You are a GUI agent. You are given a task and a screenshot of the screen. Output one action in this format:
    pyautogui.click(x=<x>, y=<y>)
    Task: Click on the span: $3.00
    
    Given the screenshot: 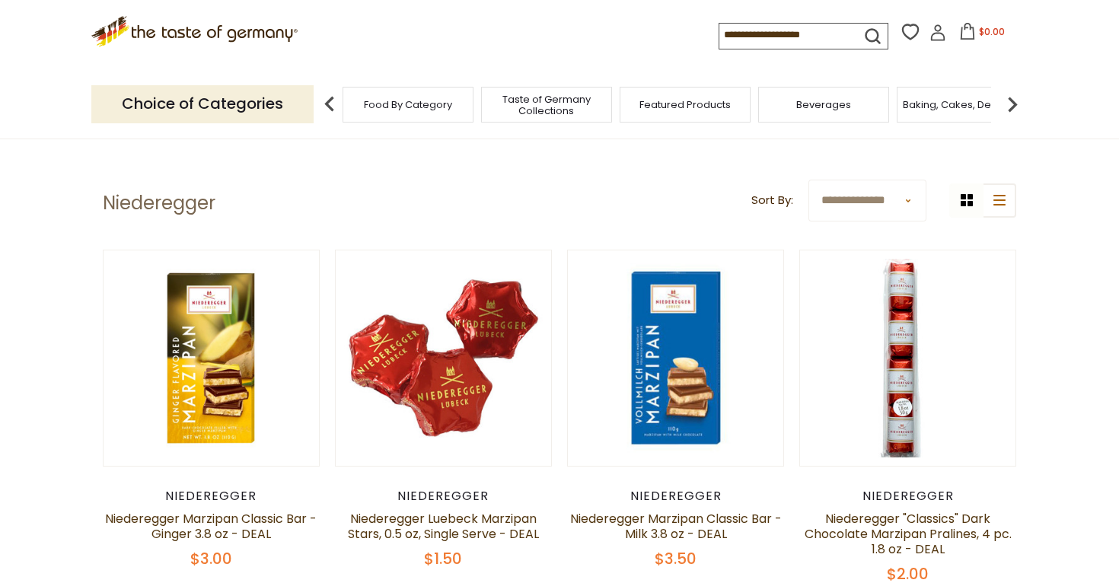 What is the action you would take?
    pyautogui.click(x=211, y=559)
    